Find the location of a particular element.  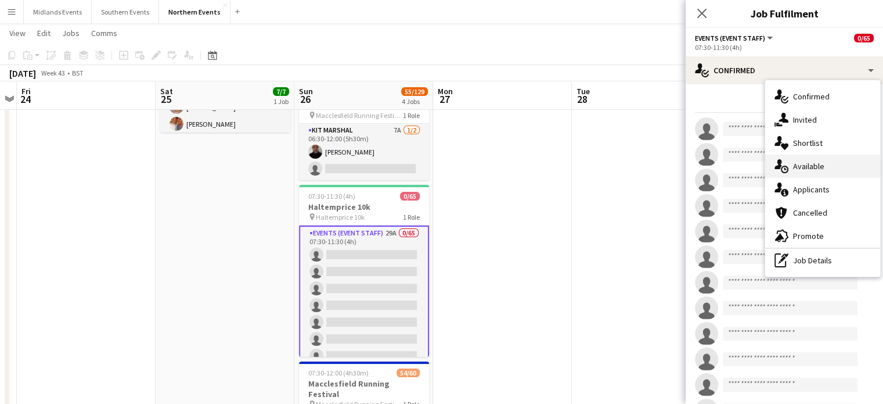

span: Tue is located at coordinates (583, 91).